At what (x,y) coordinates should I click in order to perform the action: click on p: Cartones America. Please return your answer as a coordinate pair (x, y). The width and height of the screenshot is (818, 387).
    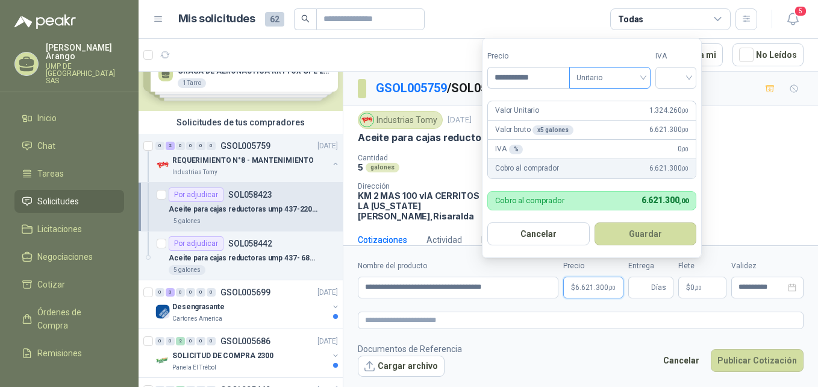
    Looking at the image, I should click on (197, 319).